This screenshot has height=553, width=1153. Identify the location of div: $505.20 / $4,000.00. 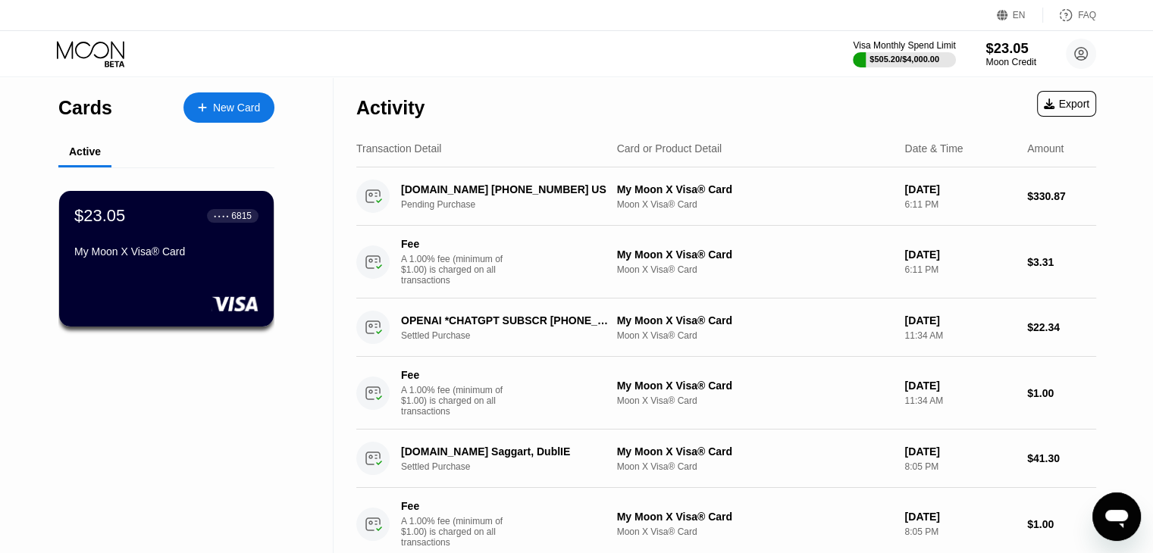
(904, 59).